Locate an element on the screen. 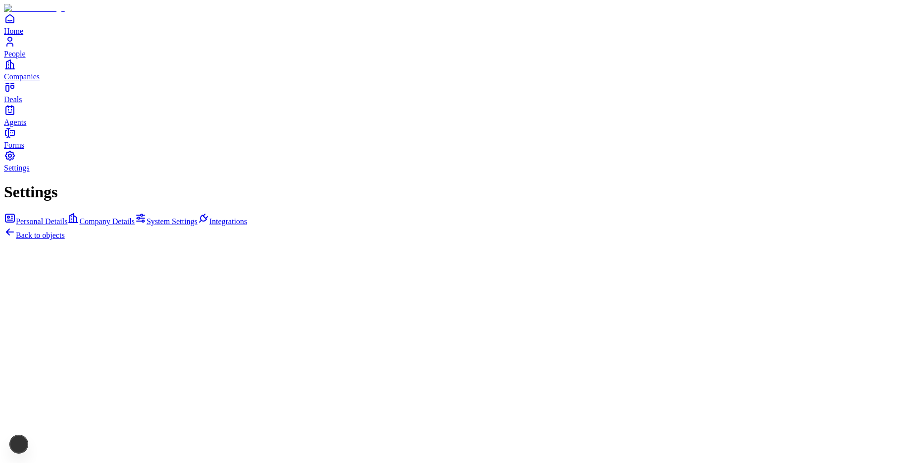 The image size is (923, 463). a: Forms is located at coordinates (462, 138).